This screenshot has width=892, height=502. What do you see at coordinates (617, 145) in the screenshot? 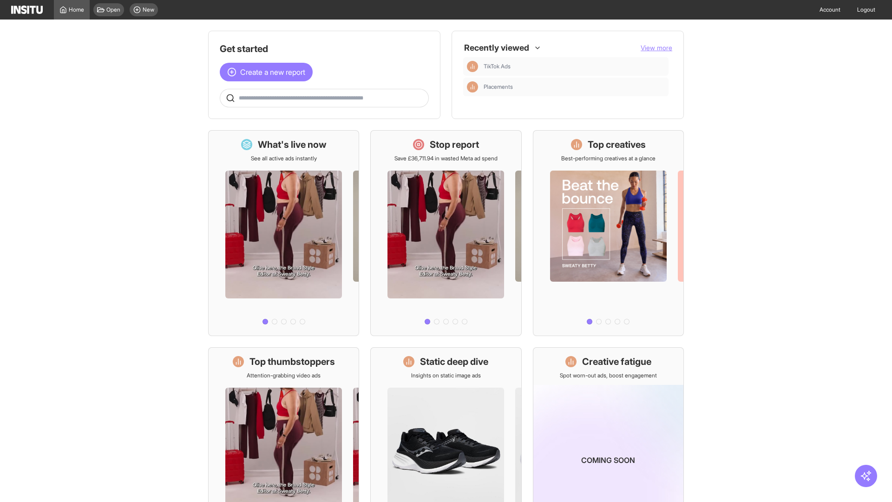
I see `h1: Top creatives` at bounding box center [617, 145].